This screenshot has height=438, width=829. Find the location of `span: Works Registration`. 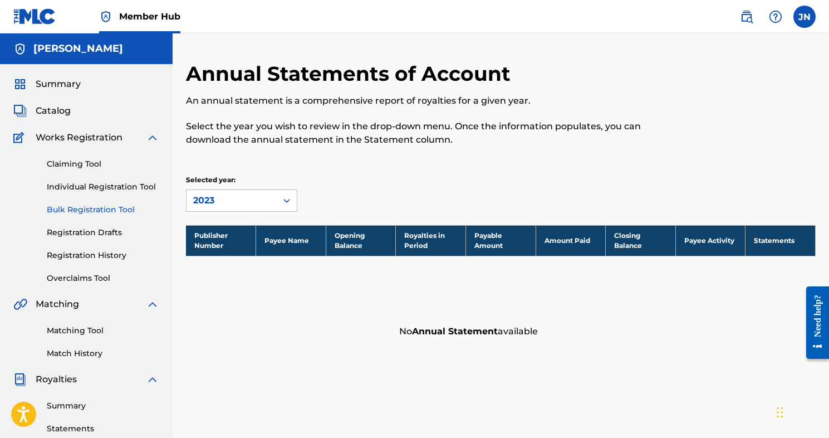

span: Works Registration is located at coordinates (79, 138).